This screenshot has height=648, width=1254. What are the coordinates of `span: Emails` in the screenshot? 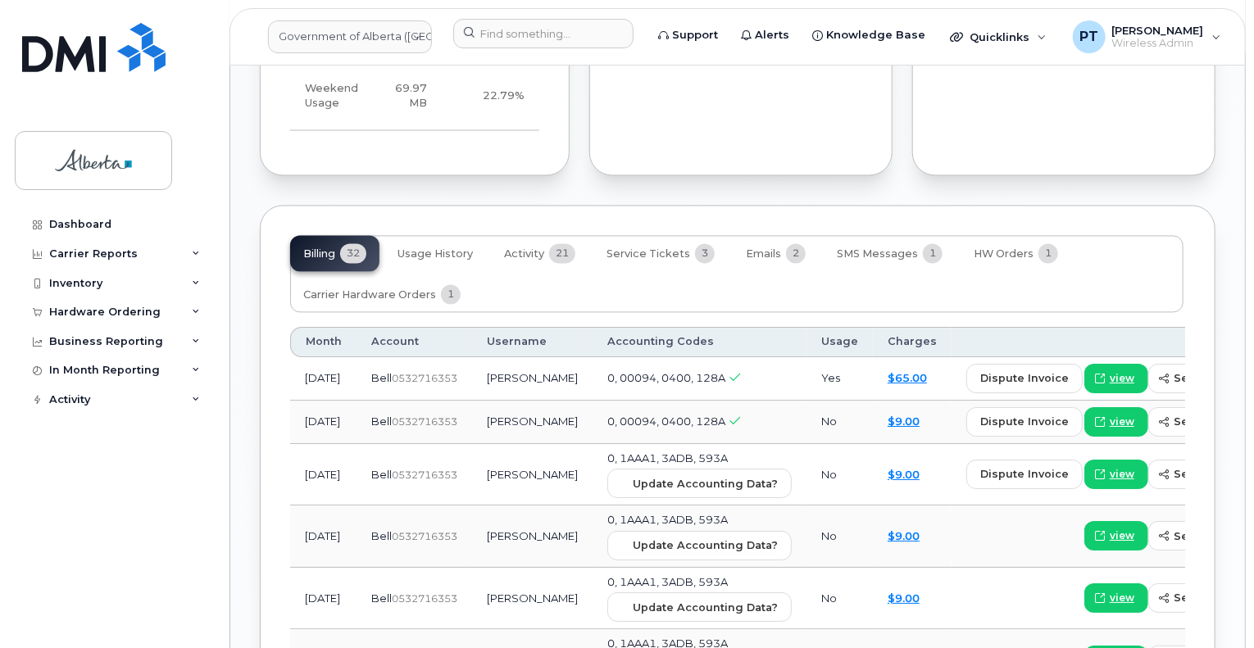 It's located at (763, 254).